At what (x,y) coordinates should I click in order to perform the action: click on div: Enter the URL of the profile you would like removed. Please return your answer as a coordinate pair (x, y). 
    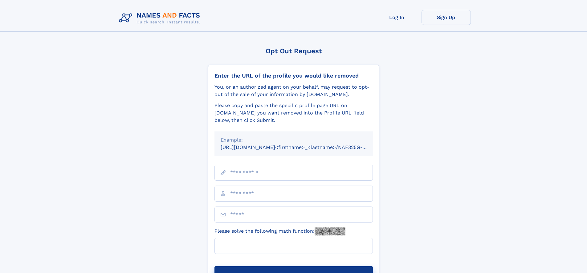
    Looking at the image, I should click on (294, 76).